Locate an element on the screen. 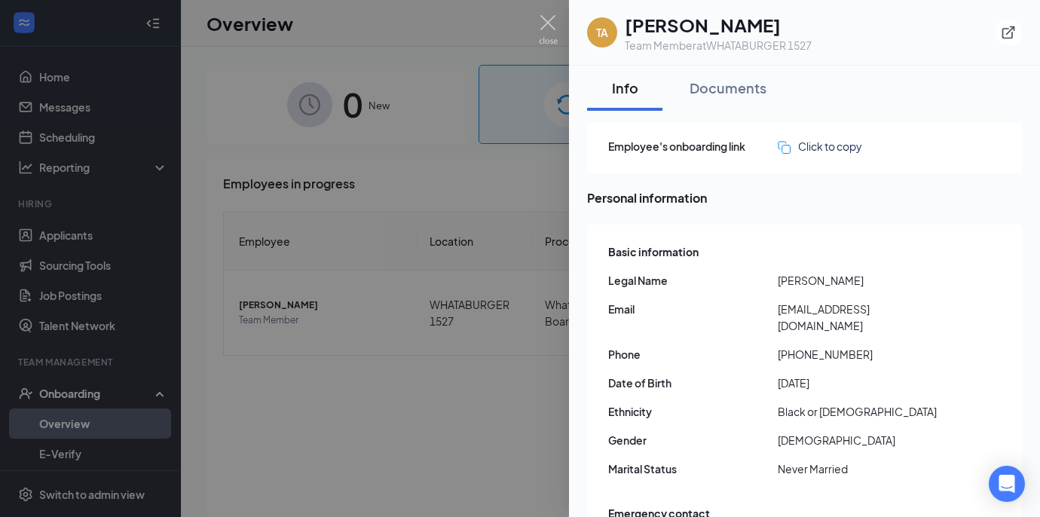  div: Open Intercom Messenger is located at coordinates (1007, 484).